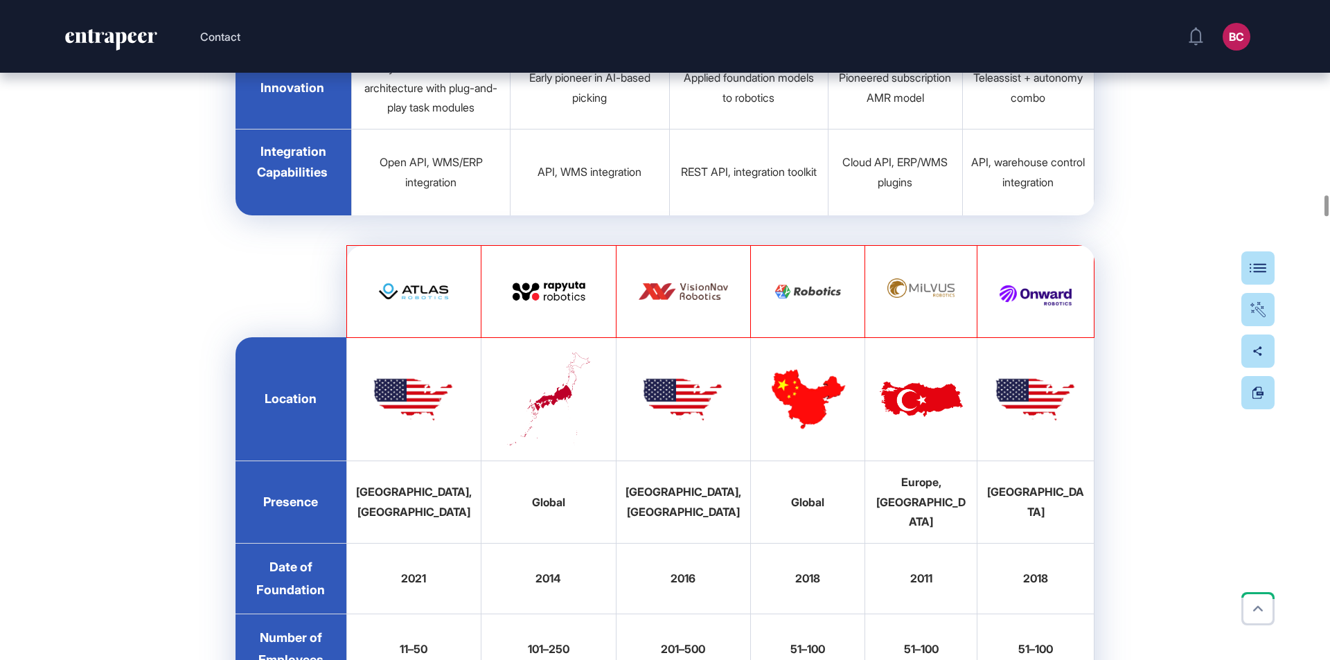 This screenshot has width=1330, height=660. What do you see at coordinates (749, 172) in the screenshot?
I see `span: REST API, integration toolkit` at bounding box center [749, 172].